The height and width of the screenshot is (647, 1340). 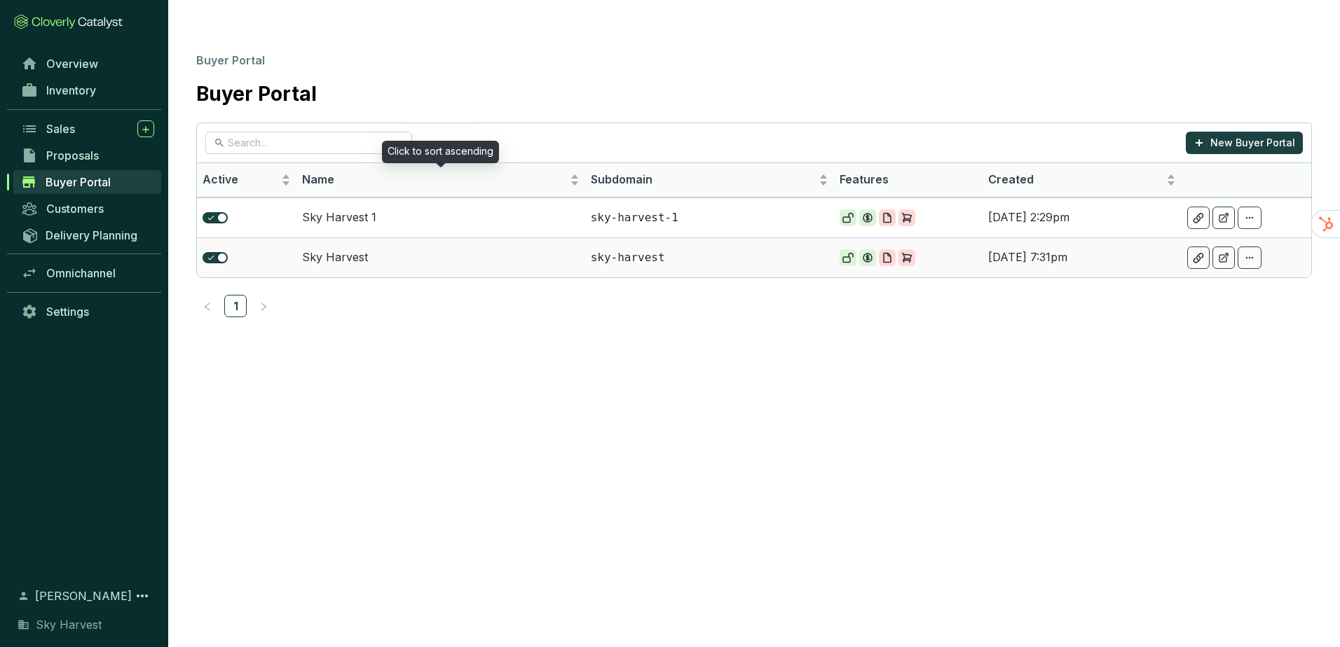 What do you see at coordinates (88, 273) in the screenshot?
I see `a: Omnichannel` at bounding box center [88, 273].